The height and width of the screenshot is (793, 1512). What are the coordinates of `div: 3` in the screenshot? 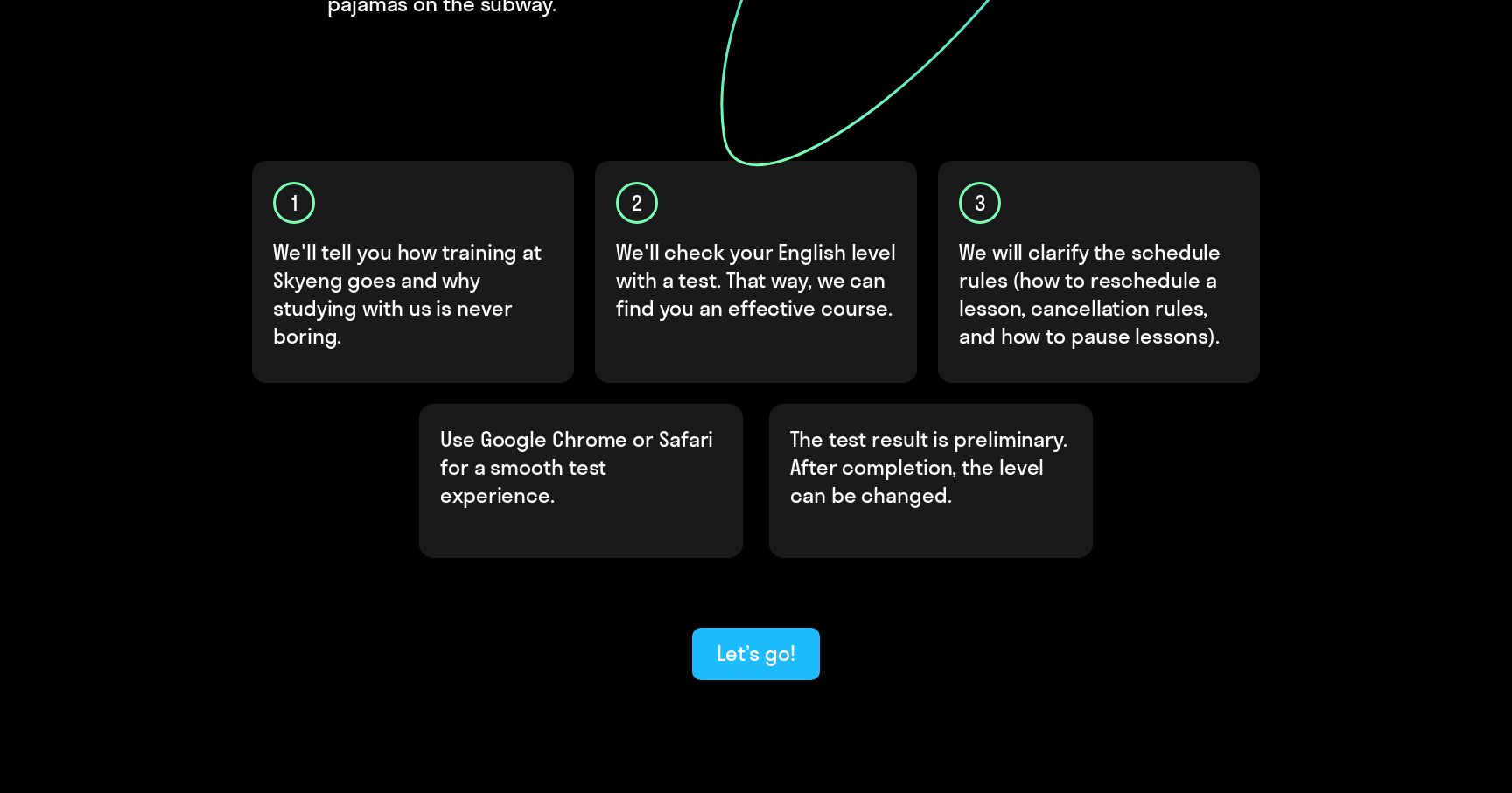 It's located at (980, 203).